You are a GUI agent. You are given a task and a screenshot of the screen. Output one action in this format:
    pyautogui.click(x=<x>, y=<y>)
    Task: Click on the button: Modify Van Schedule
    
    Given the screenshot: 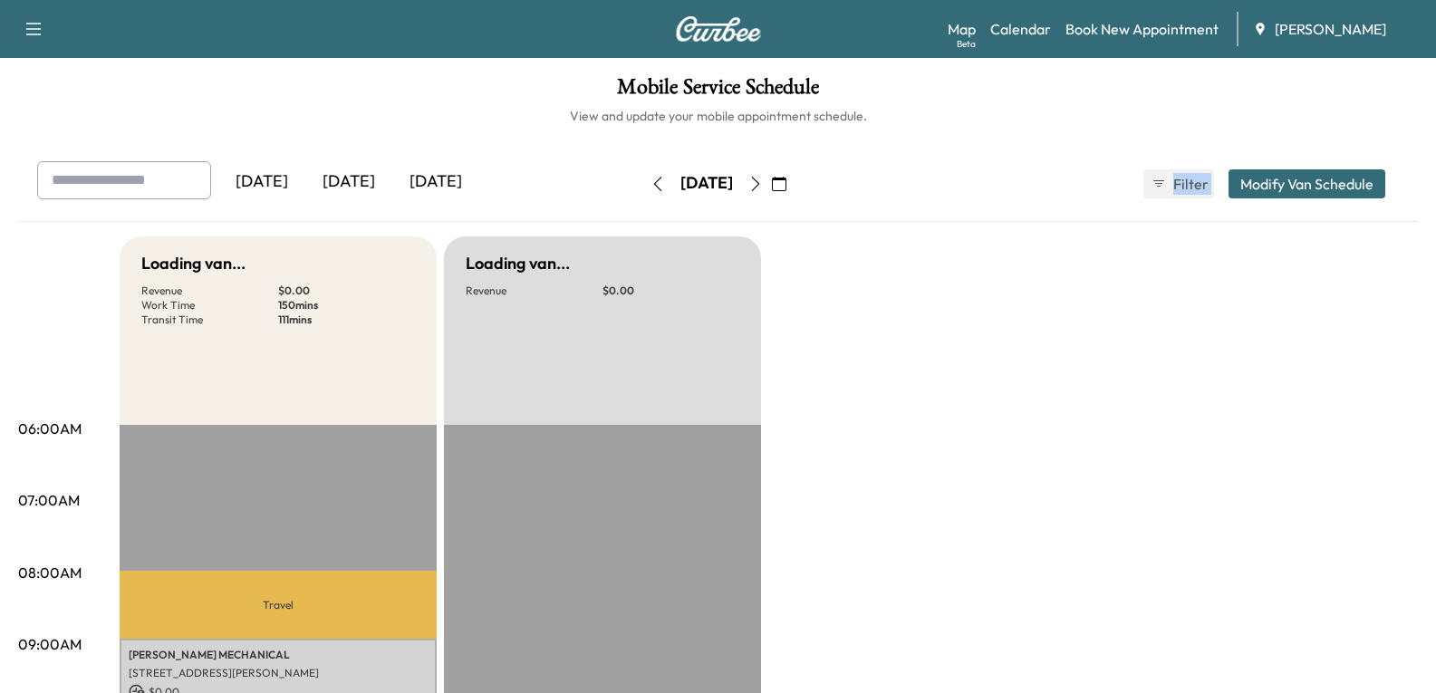 What is the action you would take?
    pyautogui.click(x=1306, y=184)
    